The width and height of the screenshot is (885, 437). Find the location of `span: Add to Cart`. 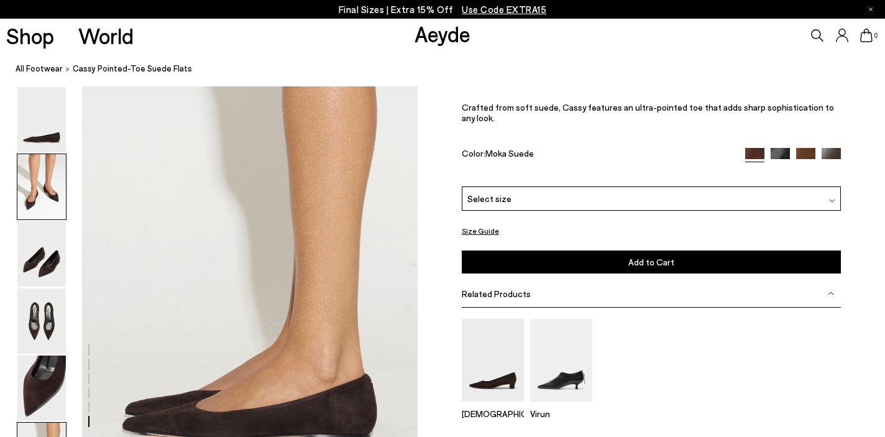

span: Add to Cart is located at coordinates (651, 262).